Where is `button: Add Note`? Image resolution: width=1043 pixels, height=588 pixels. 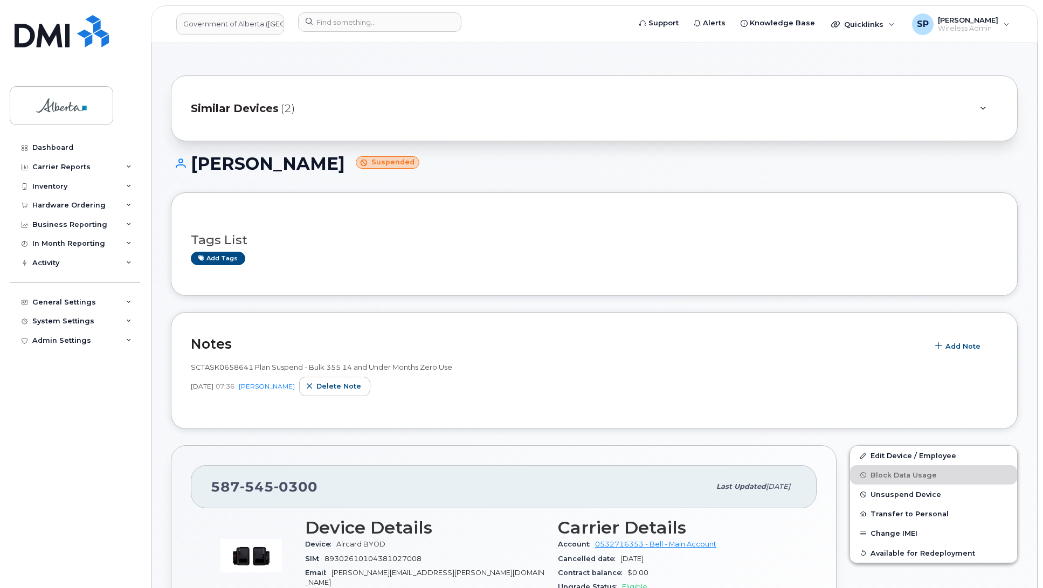 button: Add Note is located at coordinates (959, 346).